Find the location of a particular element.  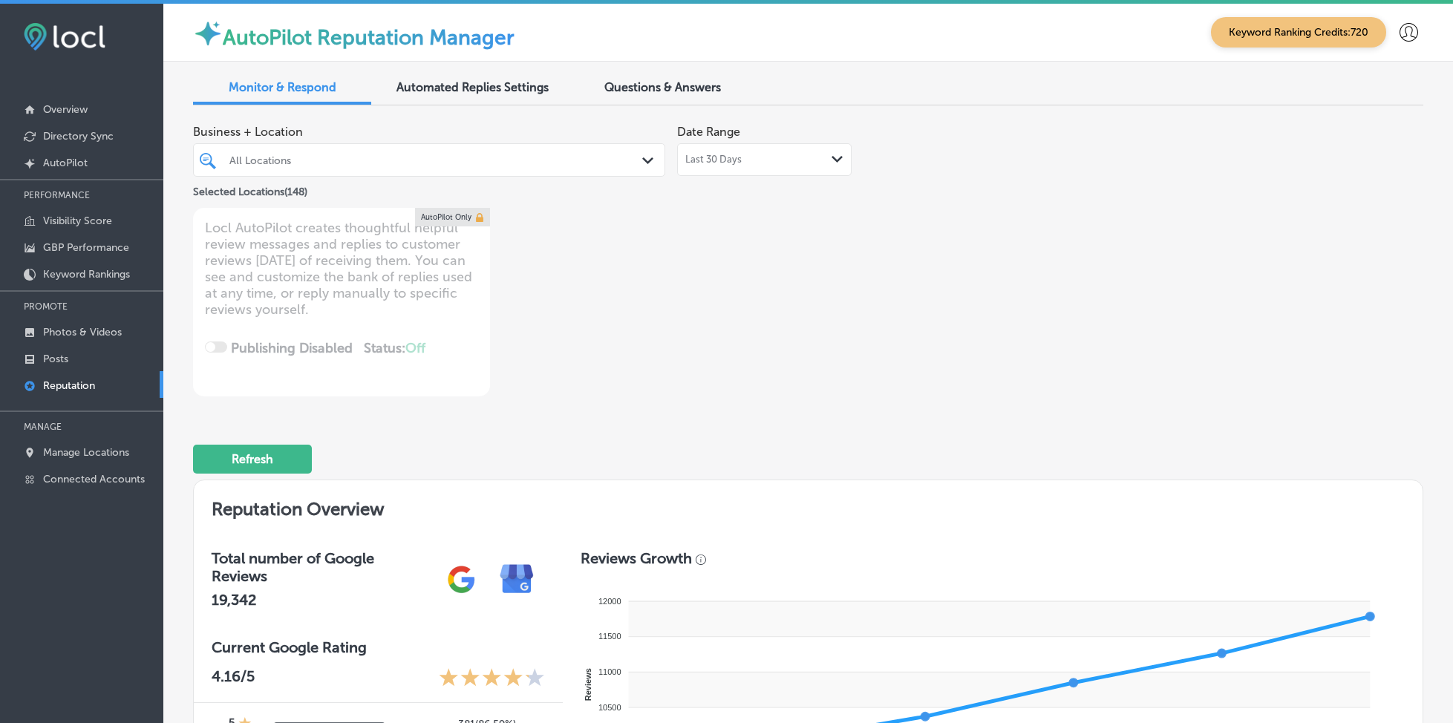

h2: 19,342 is located at coordinates (322, 600).